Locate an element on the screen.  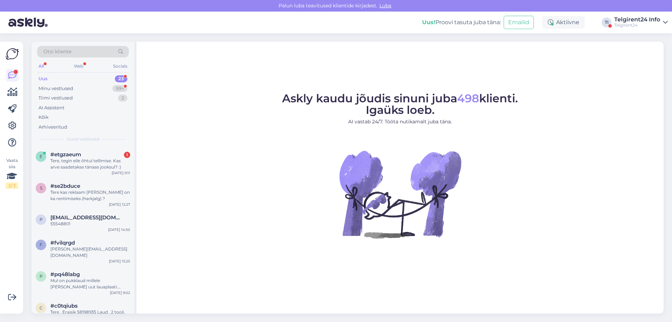
span: #se2bduce is located at coordinates (65, 186).